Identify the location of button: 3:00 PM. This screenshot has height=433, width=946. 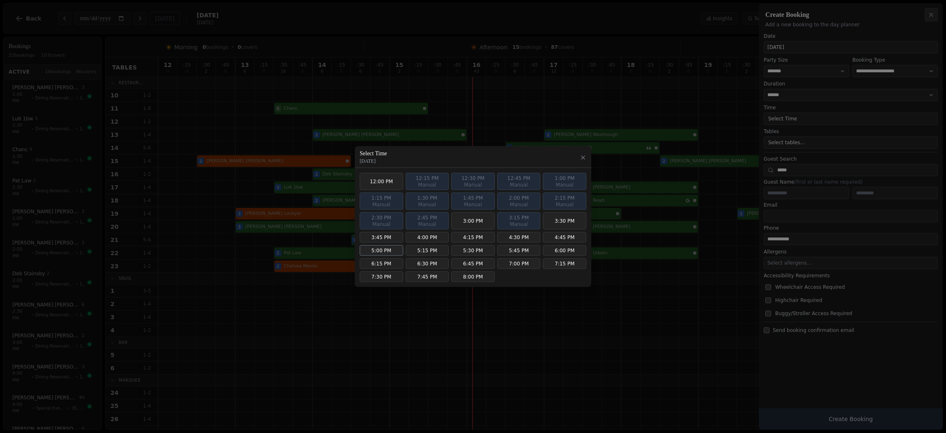
(473, 221).